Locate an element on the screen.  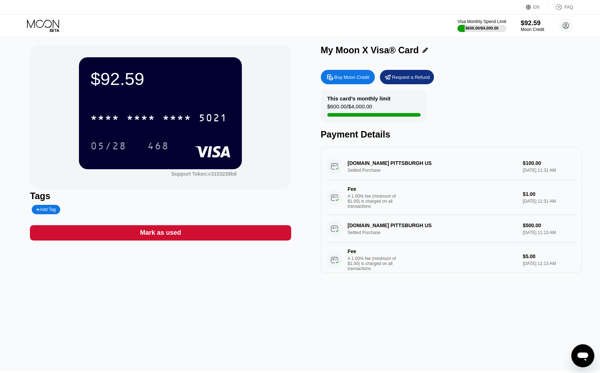
div: This card’s monthly limit is located at coordinates (359, 98).